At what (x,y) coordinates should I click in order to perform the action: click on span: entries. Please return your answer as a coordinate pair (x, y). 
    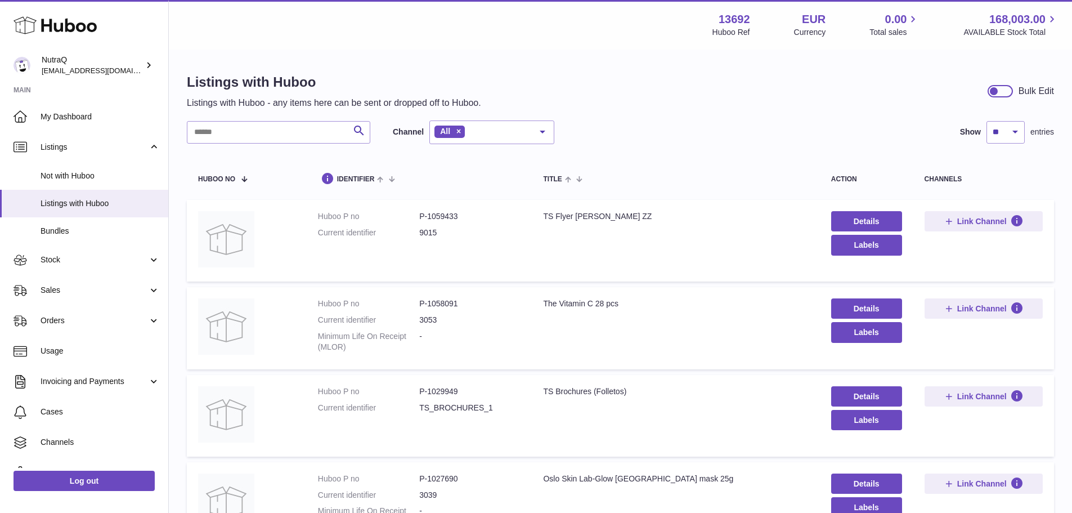
    Looking at the image, I should click on (1042, 132).